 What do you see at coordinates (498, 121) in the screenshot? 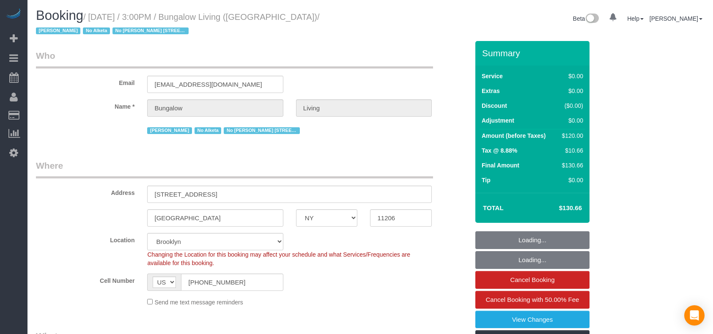
I see `label: Adjustment` at bounding box center [498, 121].